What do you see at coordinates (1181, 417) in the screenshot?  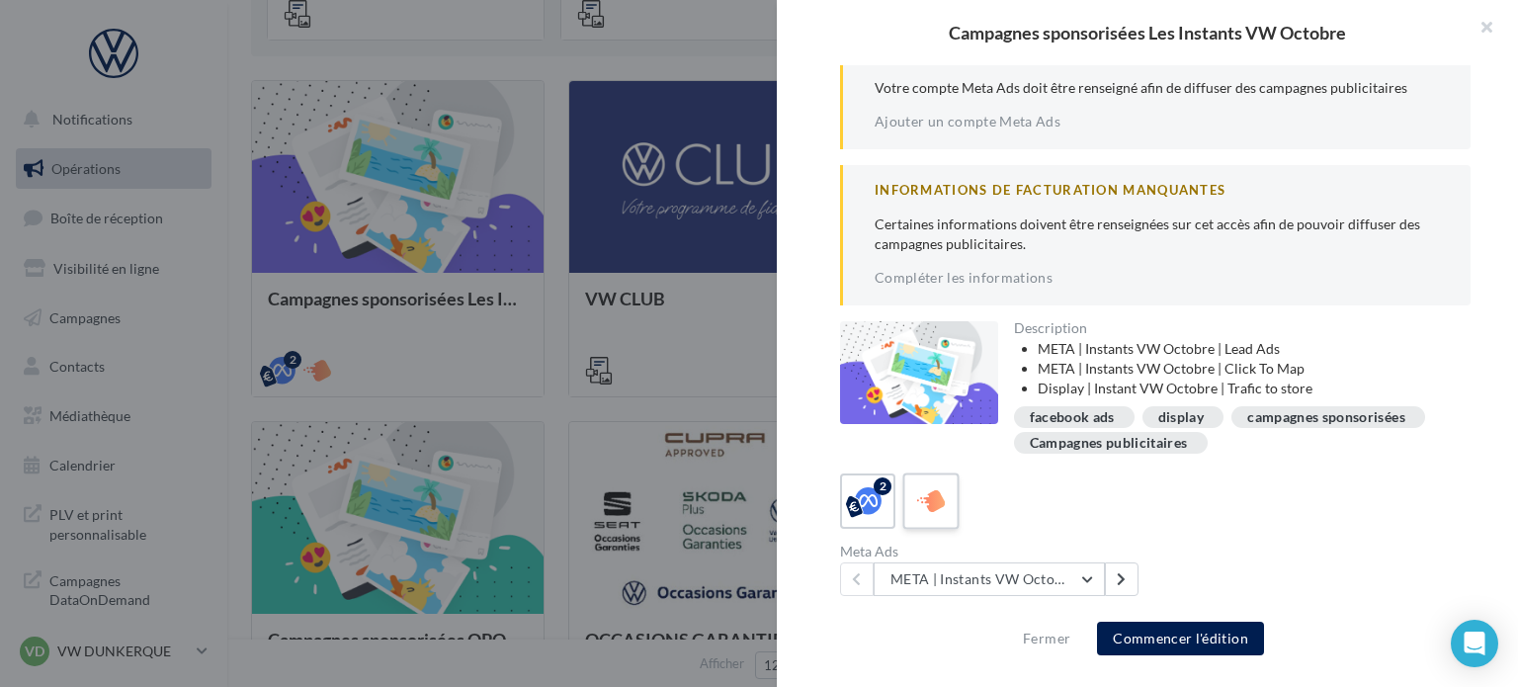 I see `div: display` at bounding box center [1181, 417].